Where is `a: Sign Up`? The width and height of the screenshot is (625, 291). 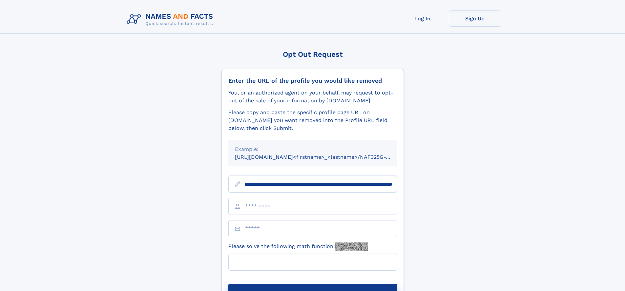 a: Sign Up is located at coordinates (475, 18).